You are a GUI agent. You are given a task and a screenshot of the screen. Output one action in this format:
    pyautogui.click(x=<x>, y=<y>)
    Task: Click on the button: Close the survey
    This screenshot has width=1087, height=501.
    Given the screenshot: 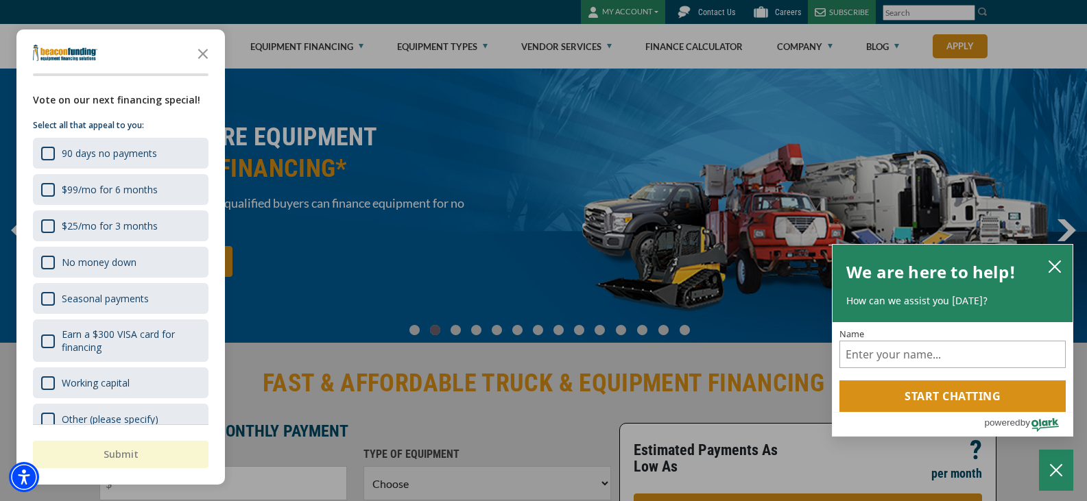 What is the action you would take?
    pyautogui.click(x=203, y=53)
    